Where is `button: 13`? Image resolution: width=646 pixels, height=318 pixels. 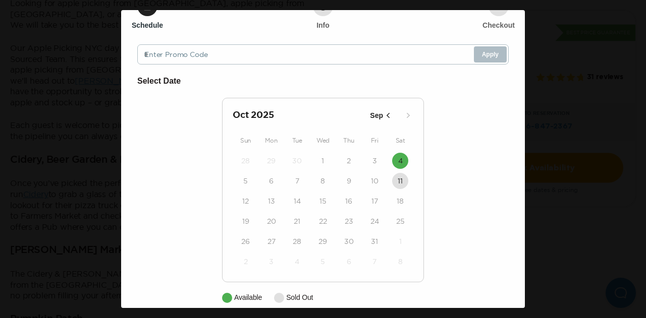 button: 13 is located at coordinates (271, 201).